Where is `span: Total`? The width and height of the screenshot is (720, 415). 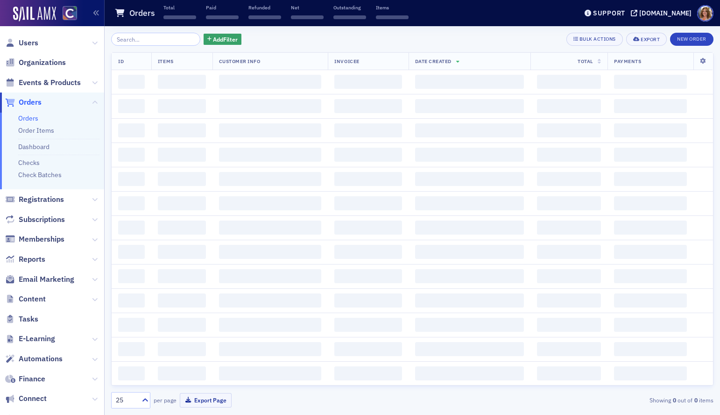 span: Total is located at coordinates (585, 61).